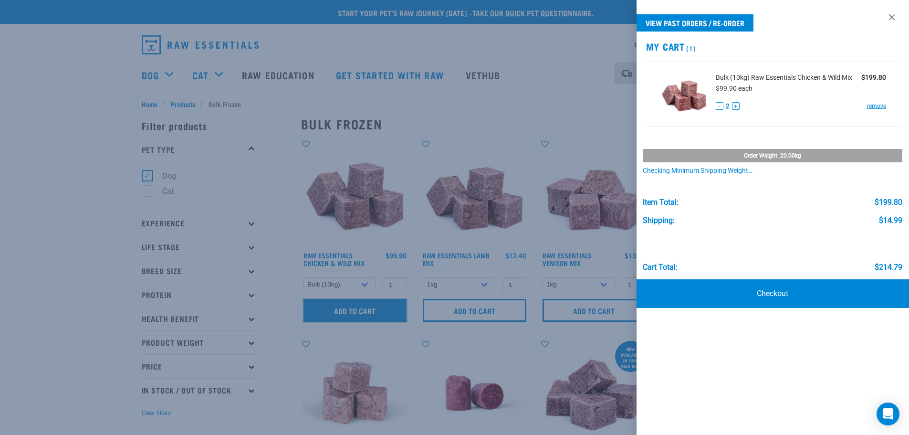  I want to click on div: Item Total:, so click(661, 202).